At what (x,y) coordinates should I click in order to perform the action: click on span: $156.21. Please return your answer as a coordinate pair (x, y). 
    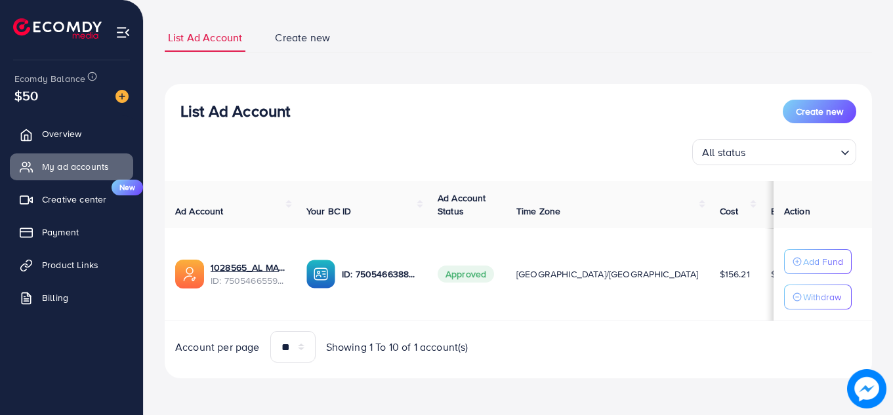
    Looking at the image, I should click on (735, 274).